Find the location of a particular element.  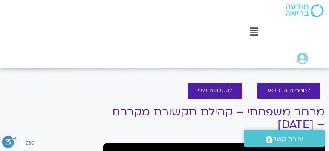

a: להקלטות שלי is located at coordinates (215, 90).